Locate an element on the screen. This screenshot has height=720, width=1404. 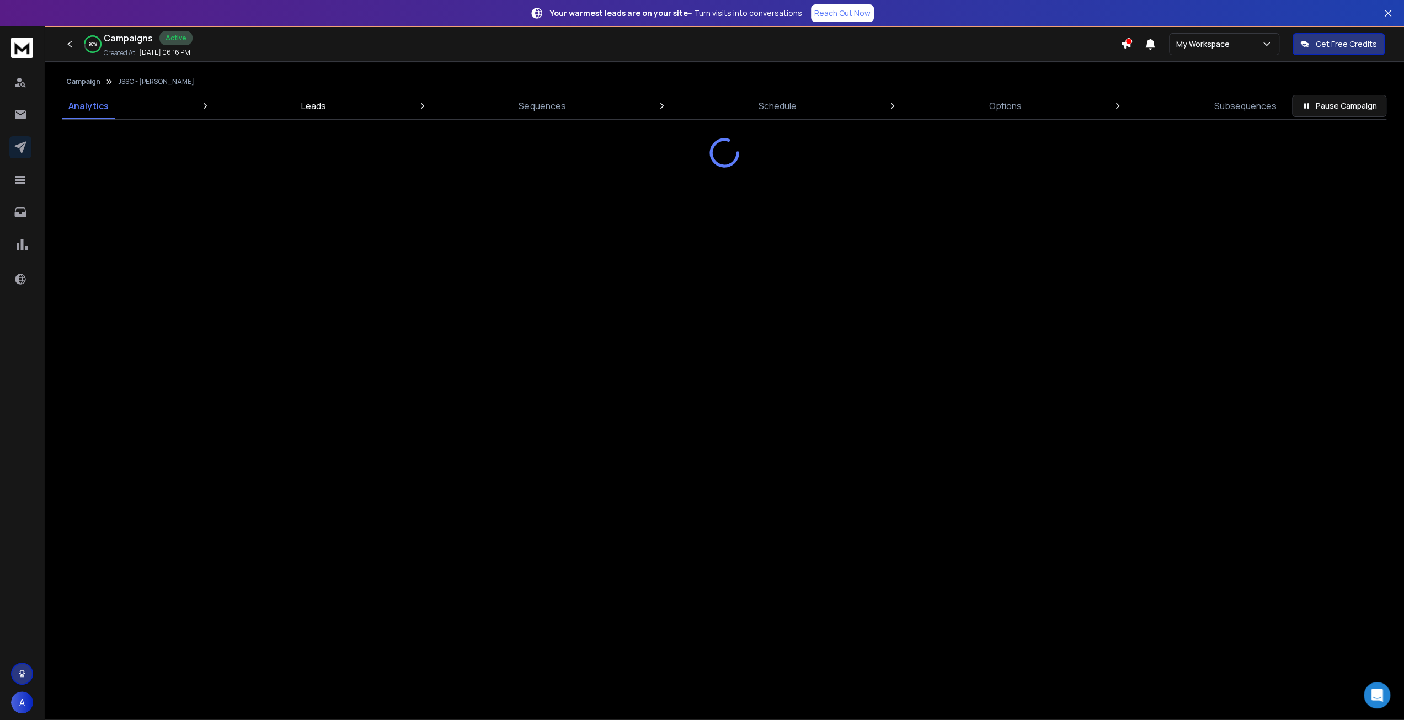
p: Subsequences is located at coordinates (1245, 106).